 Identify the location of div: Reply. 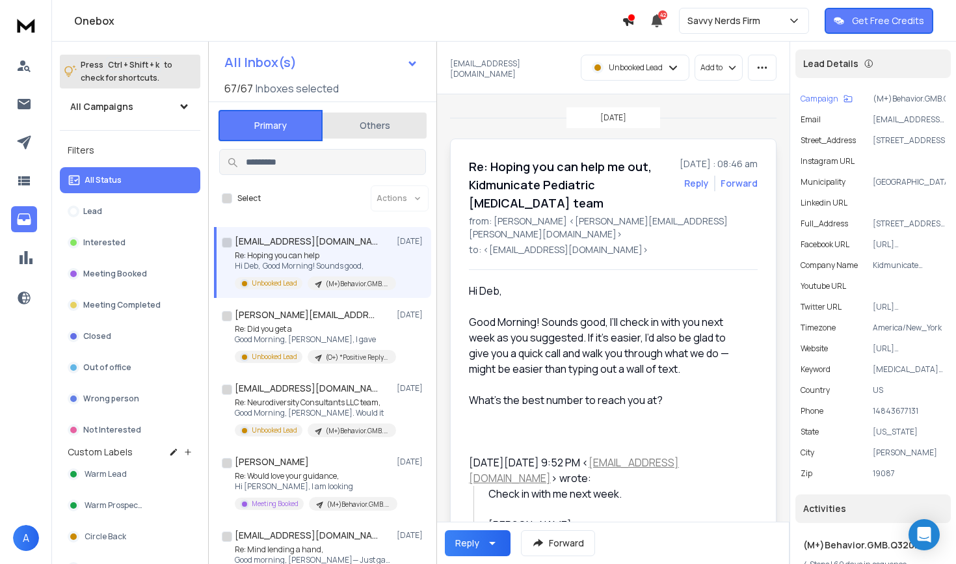
(467, 543).